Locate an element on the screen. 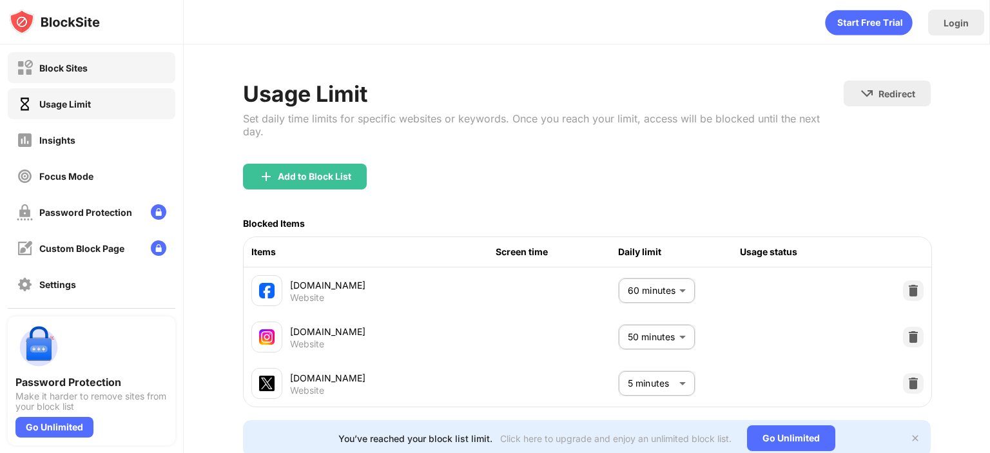 This screenshot has height=453, width=990. p: 60 minutes is located at coordinates (651, 291).